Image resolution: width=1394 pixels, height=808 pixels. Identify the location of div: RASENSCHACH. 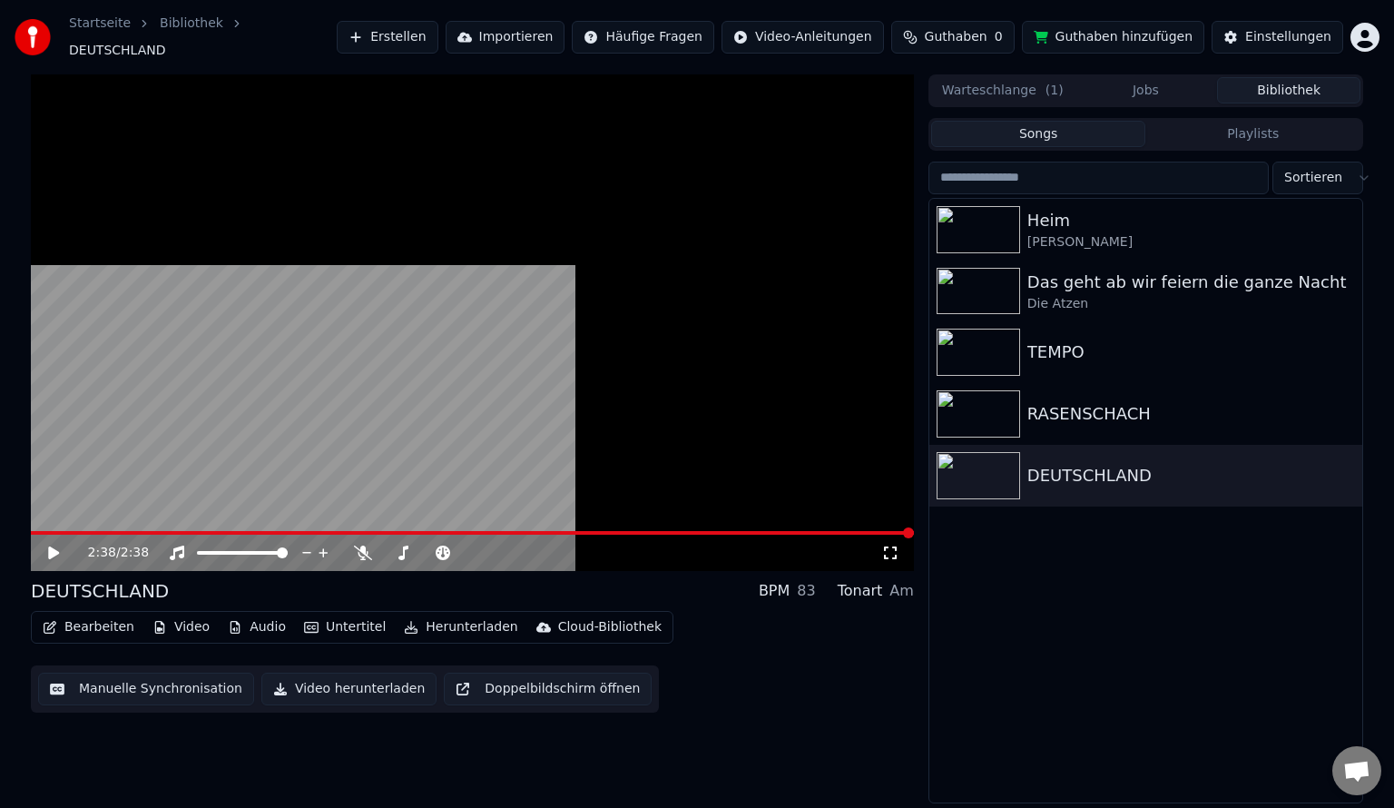
(1191, 414).